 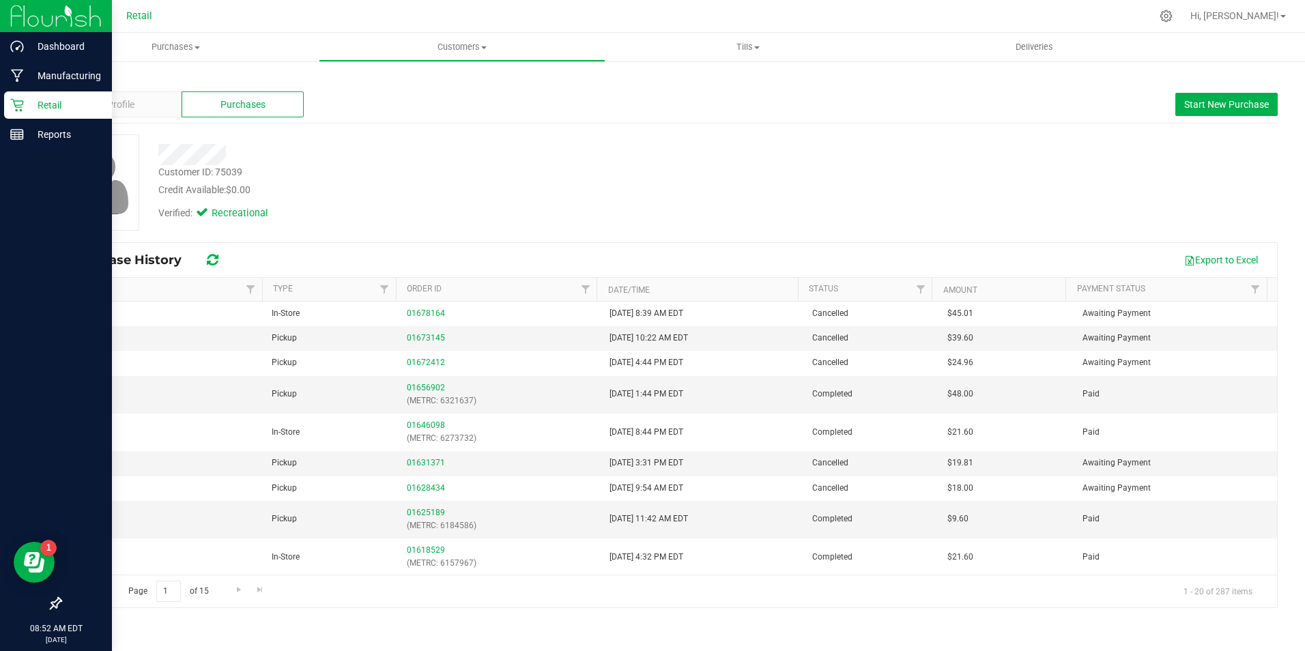 I want to click on a: Purchases, so click(x=175, y=47).